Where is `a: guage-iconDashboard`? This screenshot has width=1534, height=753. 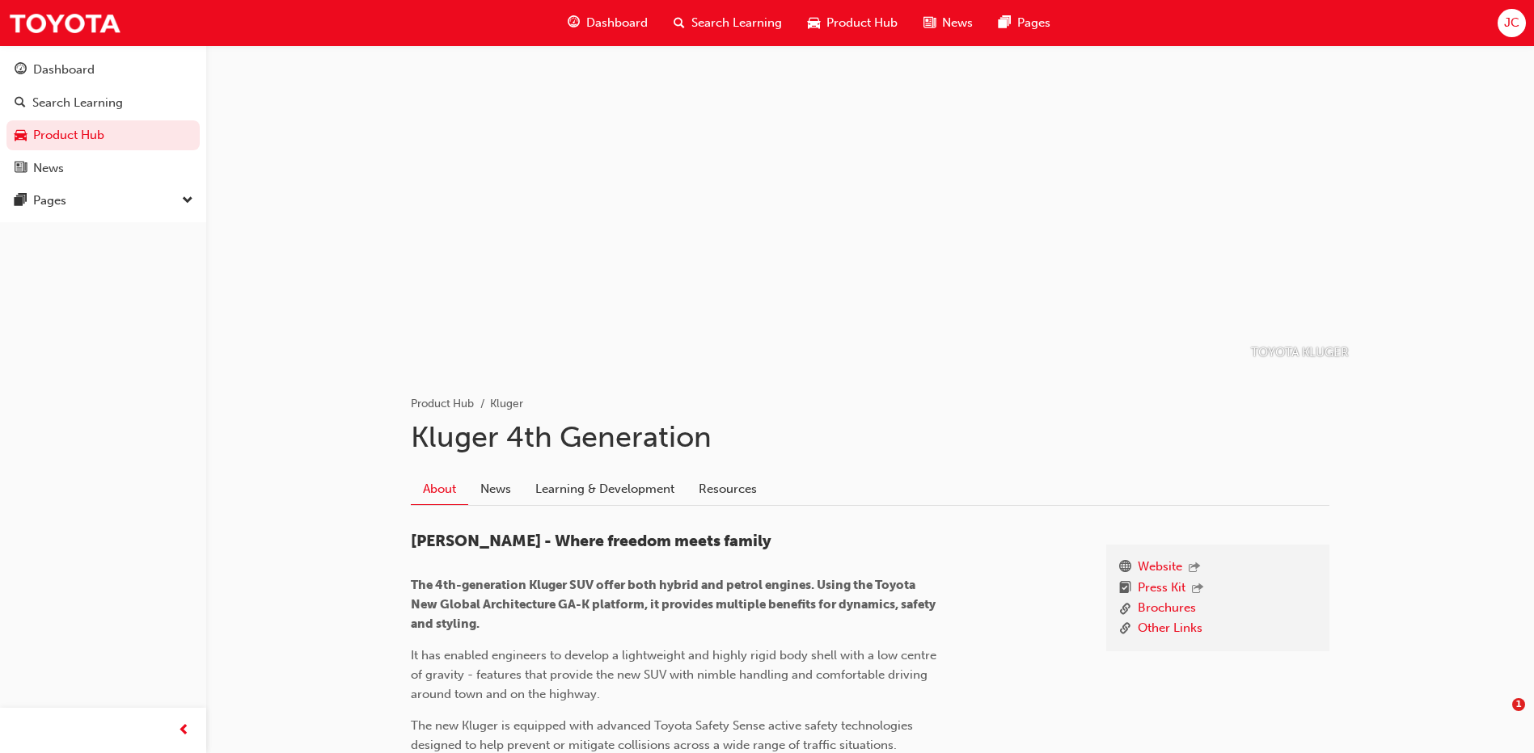 a: guage-iconDashboard is located at coordinates (607, 23).